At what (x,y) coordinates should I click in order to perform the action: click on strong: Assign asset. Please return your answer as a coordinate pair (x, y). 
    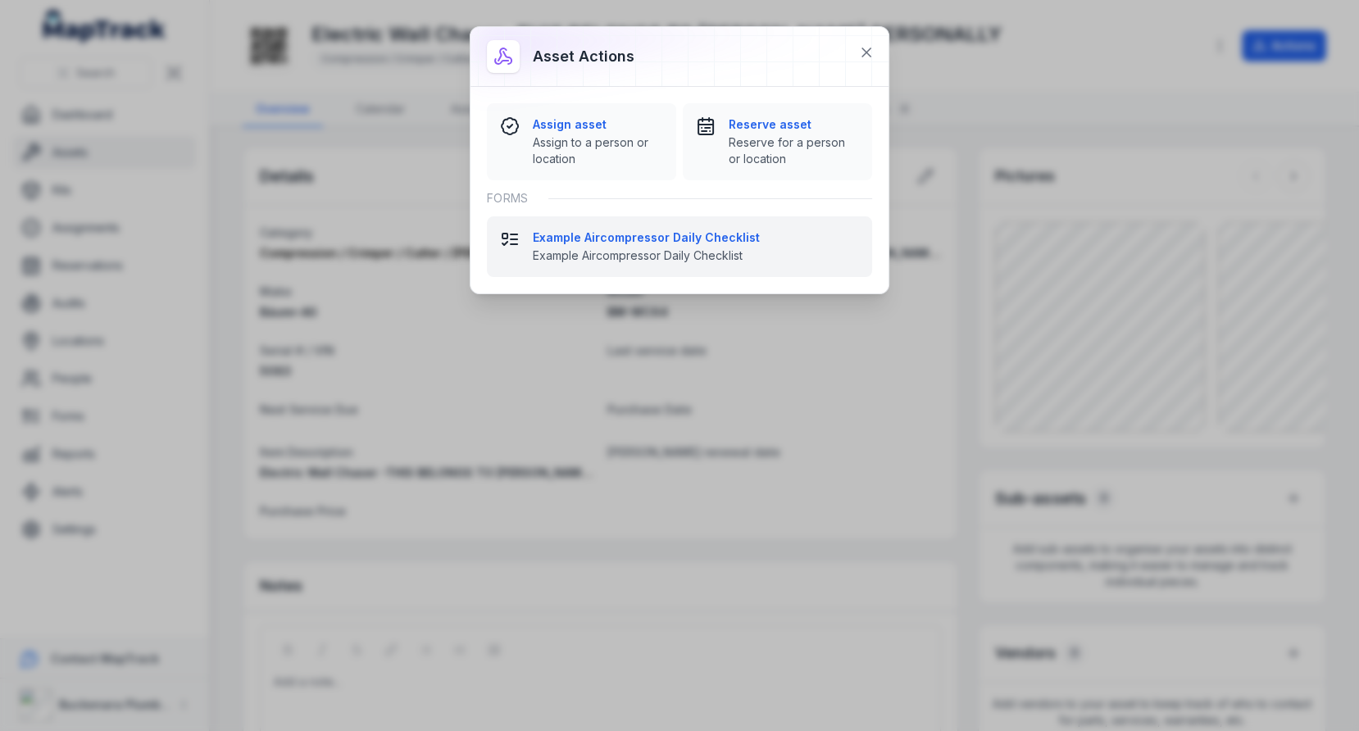
    Looking at the image, I should click on (598, 125).